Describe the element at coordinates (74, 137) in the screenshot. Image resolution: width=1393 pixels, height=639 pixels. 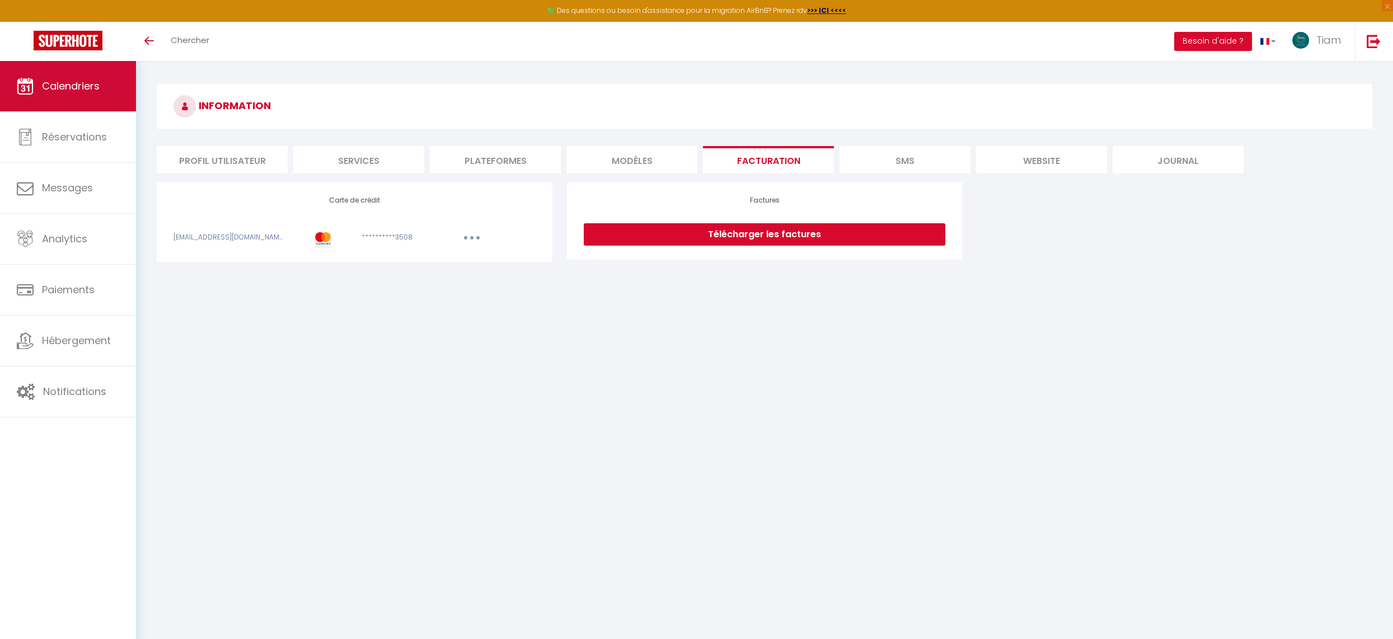
I see `span: Réservations` at that location.